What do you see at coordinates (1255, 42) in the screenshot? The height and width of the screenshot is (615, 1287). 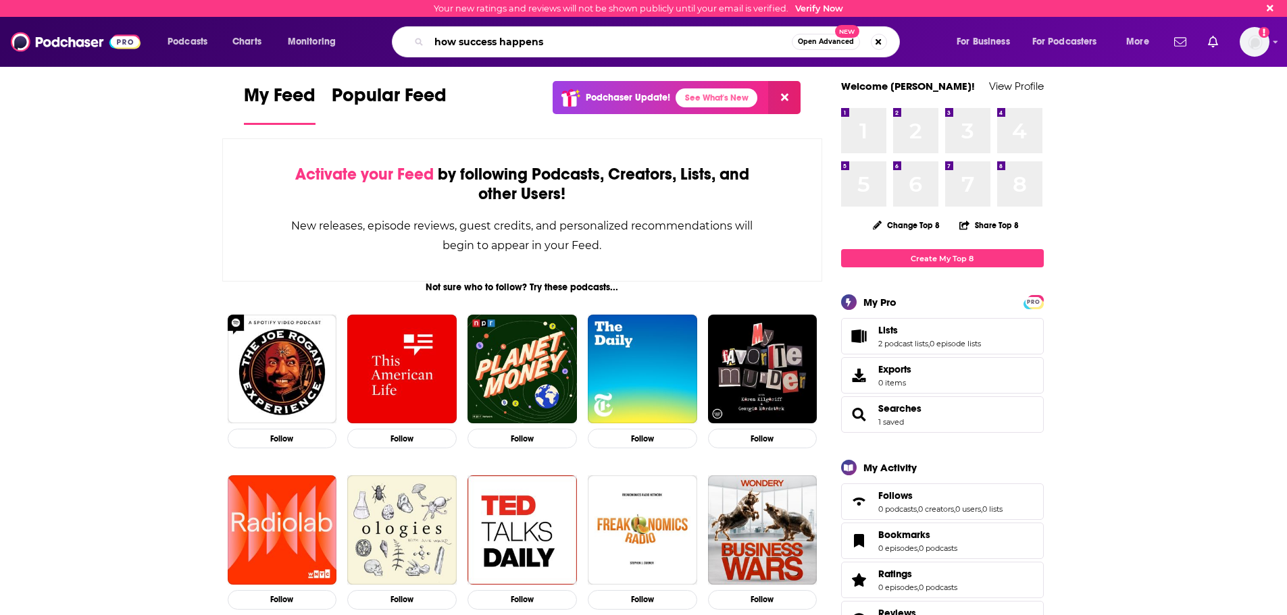 I see `span: Logged in as celadonmarketing` at bounding box center [1255, 42].